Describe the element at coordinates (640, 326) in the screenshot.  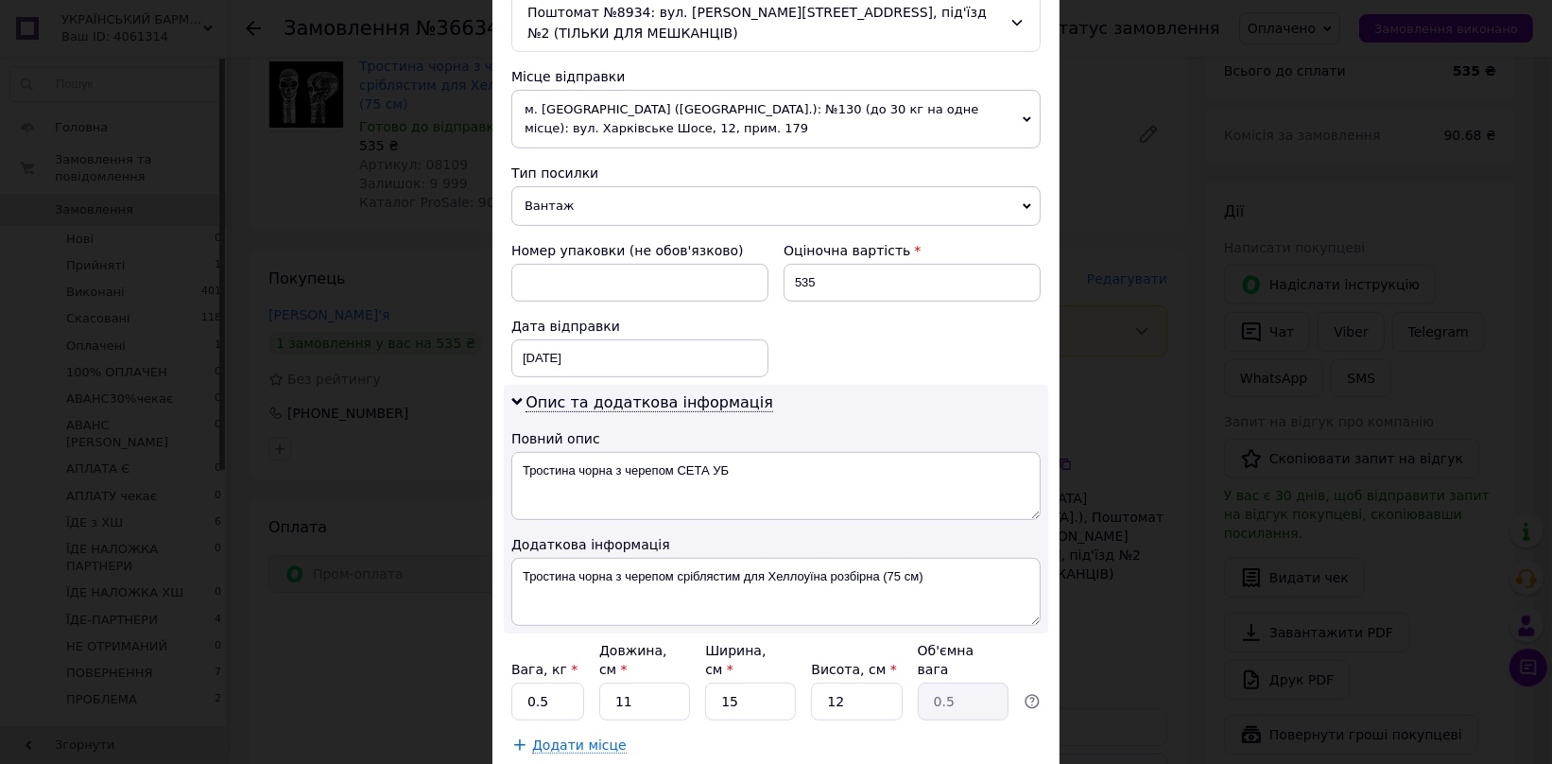
I see `div: Дата відправки` at that location.